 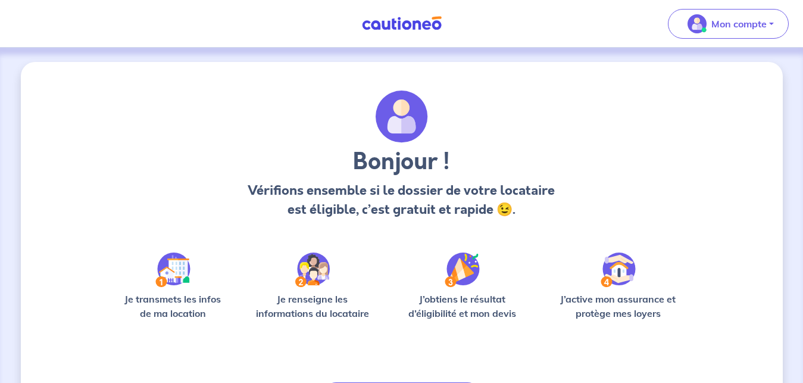 What do you see at coordinates (728, 24) in the screenshot?
I see `button: illu_account_valid_menu.svgMon compte` at bounding box center [728, 24].